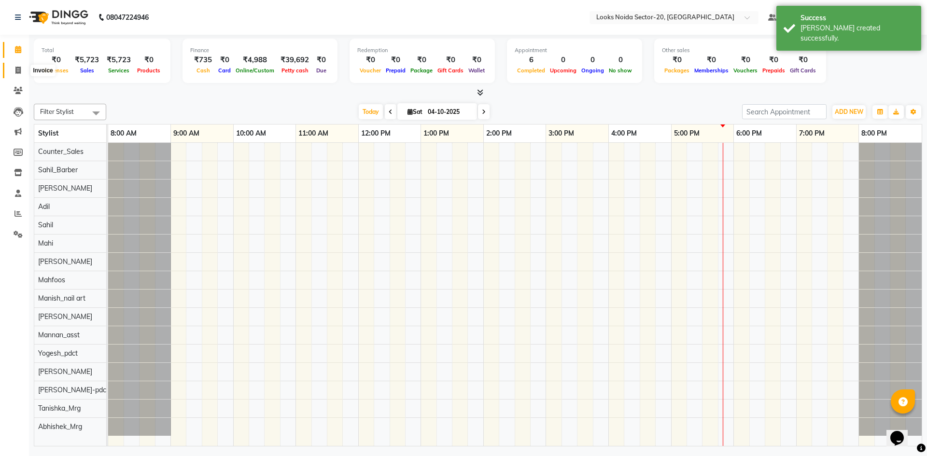  I want to click on div: Redemption, so click(422, 50).